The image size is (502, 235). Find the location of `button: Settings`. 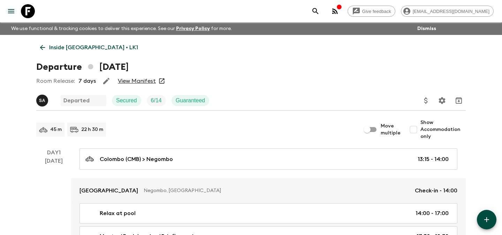

button: Settings is located at coordinates (442, 100).